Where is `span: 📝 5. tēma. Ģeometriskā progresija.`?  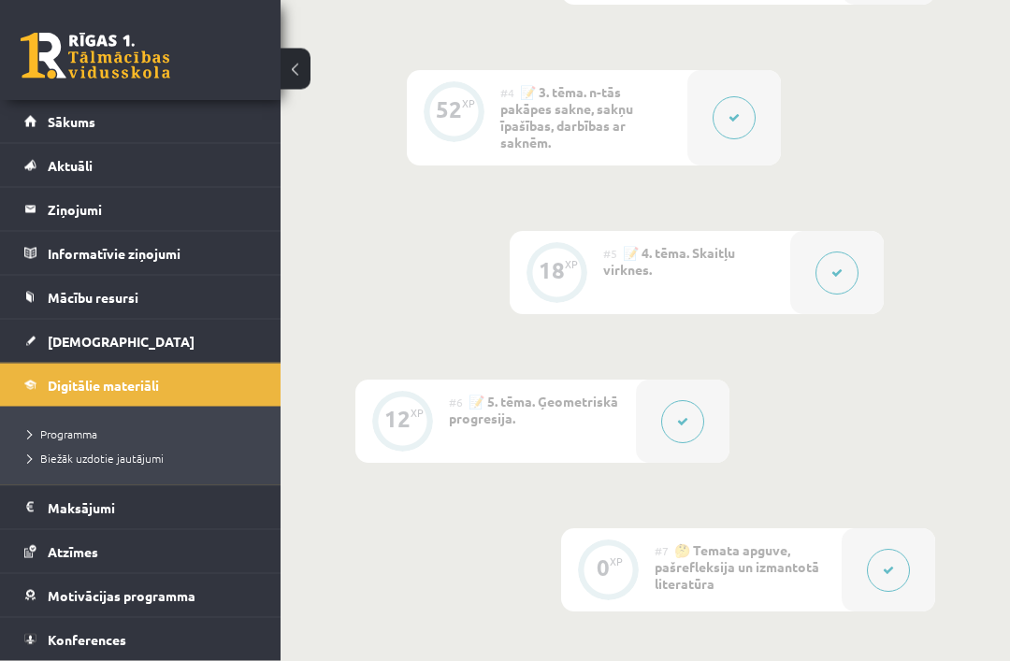 span: 📝 5. tēma. Ģeometriskā progresija. is located at coordinates (533, 411).